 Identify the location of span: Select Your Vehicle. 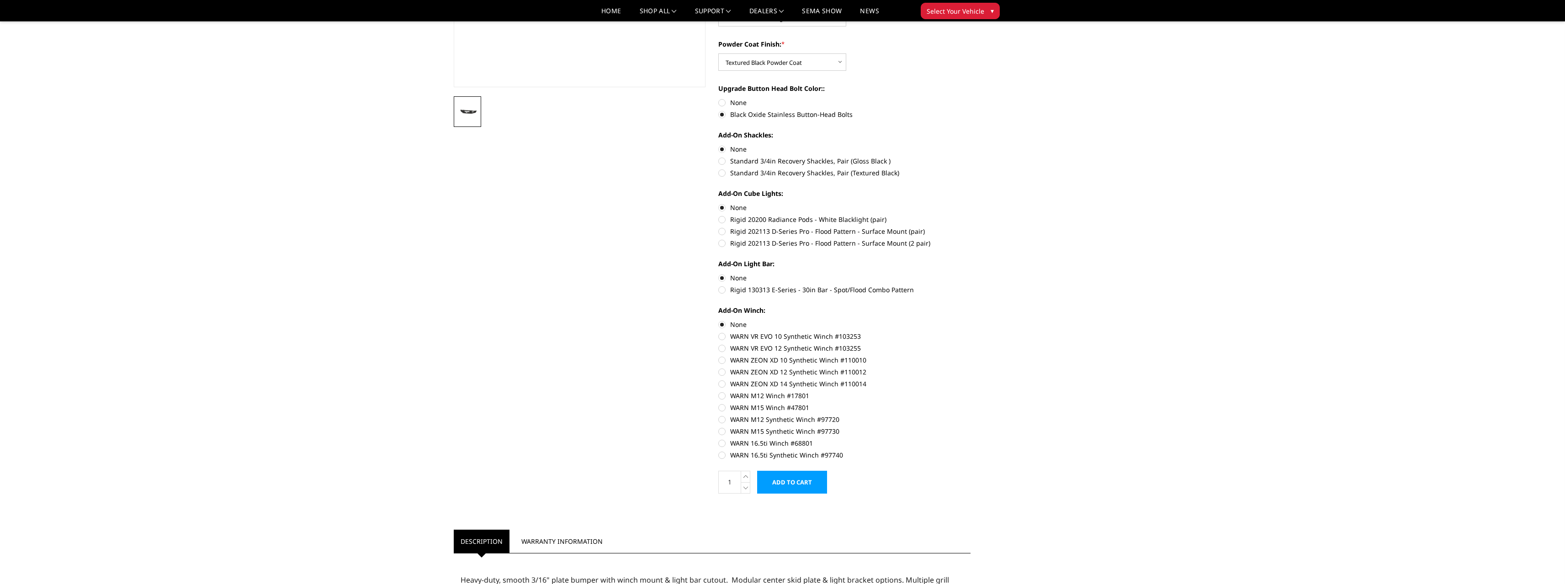
(955, 11).